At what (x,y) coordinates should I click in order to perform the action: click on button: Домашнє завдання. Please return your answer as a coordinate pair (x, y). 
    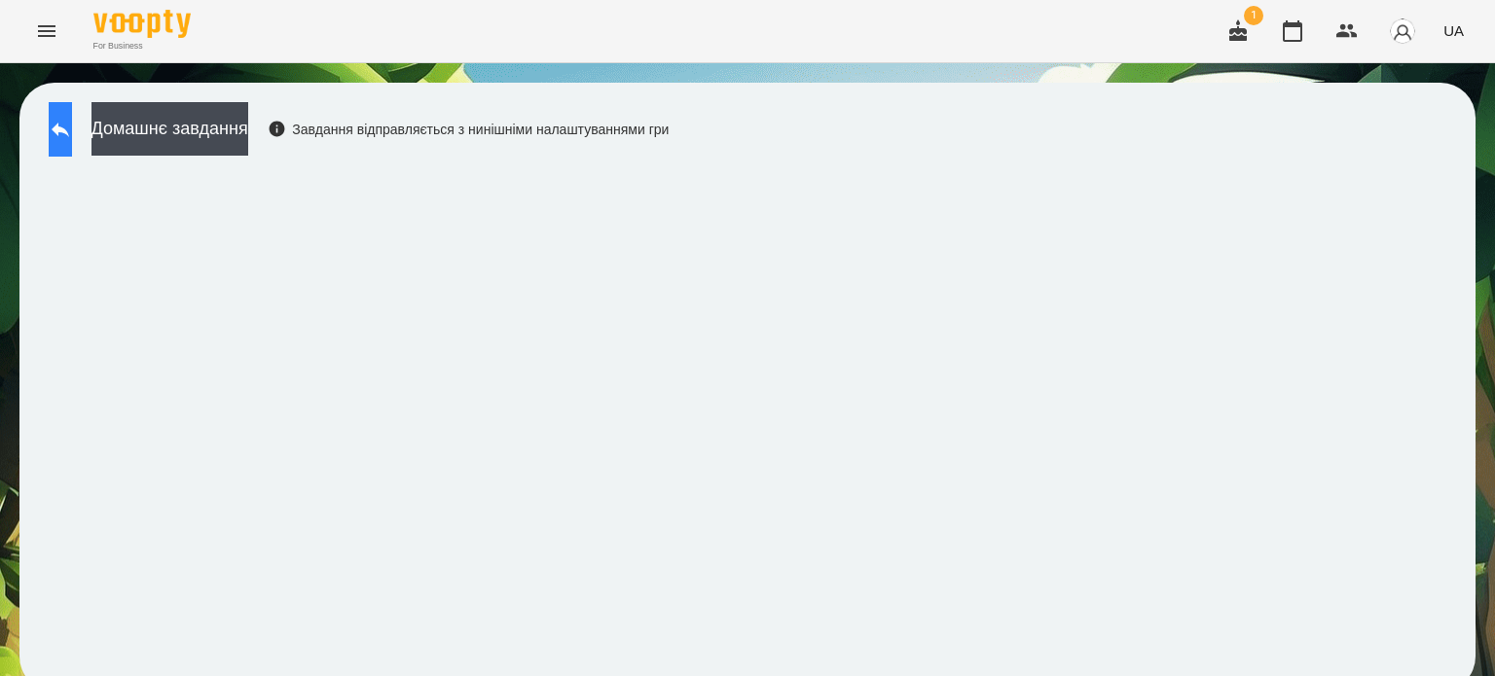
    Looking at the image, I should click on (169, 128).